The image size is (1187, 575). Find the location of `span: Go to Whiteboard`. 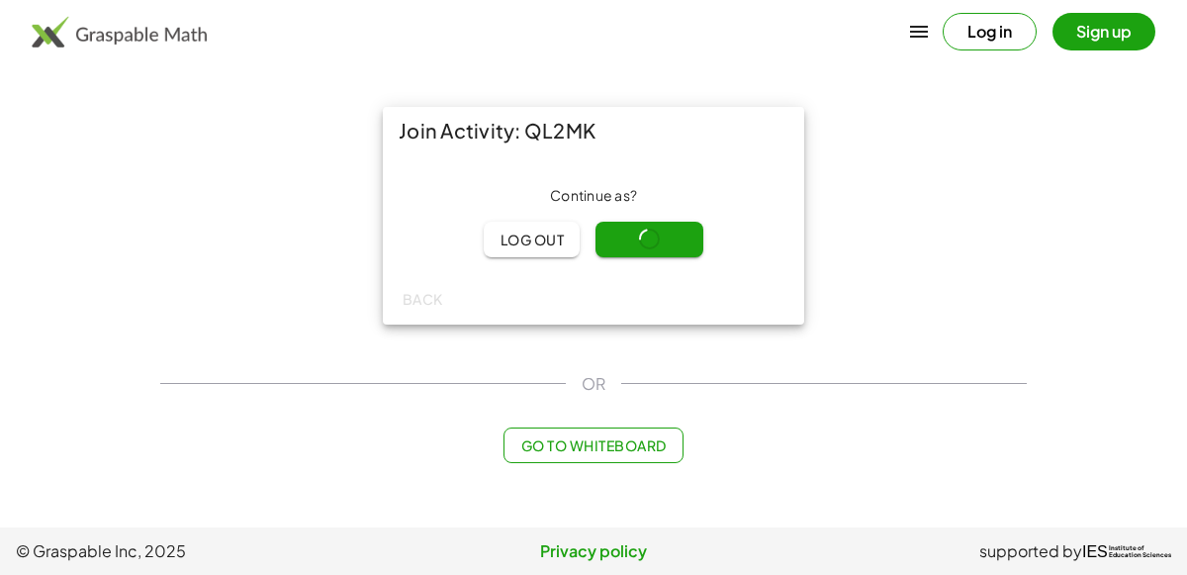

span: Go to Whiteboard is located at coordinates (593, 445).